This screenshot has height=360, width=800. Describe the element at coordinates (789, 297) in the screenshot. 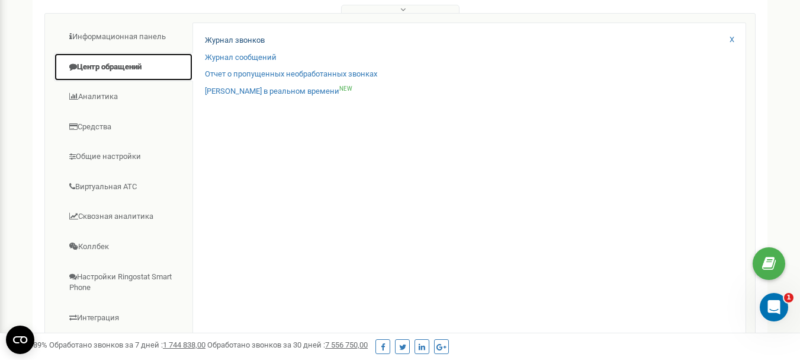

I see `span: 1` at that location.